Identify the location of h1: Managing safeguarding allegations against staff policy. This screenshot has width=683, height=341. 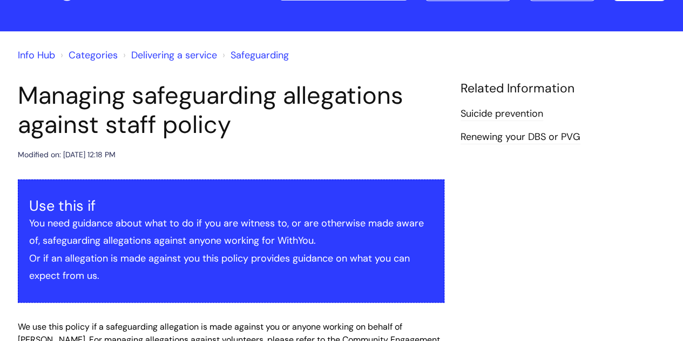
(231, 110).